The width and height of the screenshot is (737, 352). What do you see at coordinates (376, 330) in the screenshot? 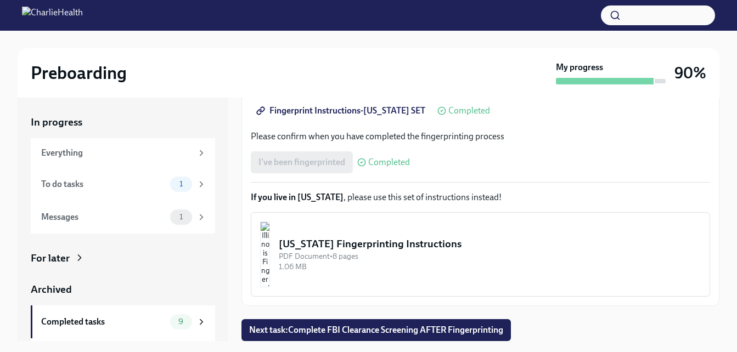
I see `span: Next task : Complete FBI Clearance Screening AFTER Fingerprinting` at bounding box center [376, 330].